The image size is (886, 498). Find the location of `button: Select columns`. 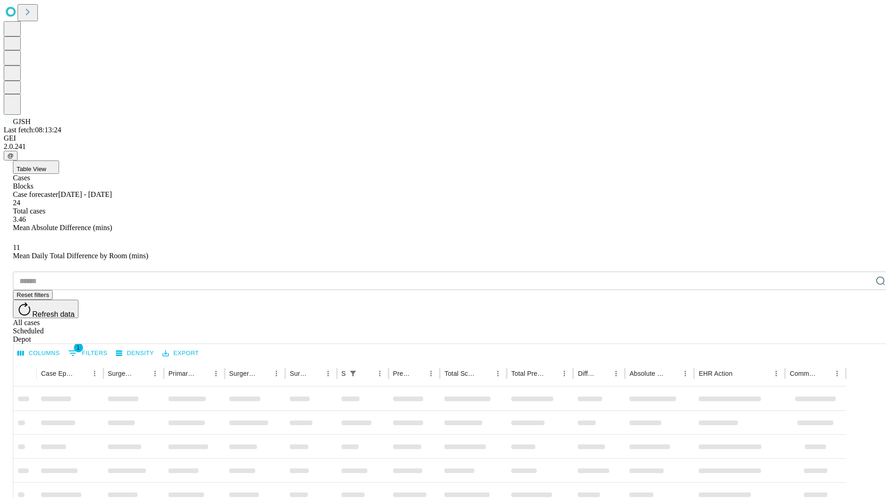

button: Select columns is located at coordinates (39, 353).